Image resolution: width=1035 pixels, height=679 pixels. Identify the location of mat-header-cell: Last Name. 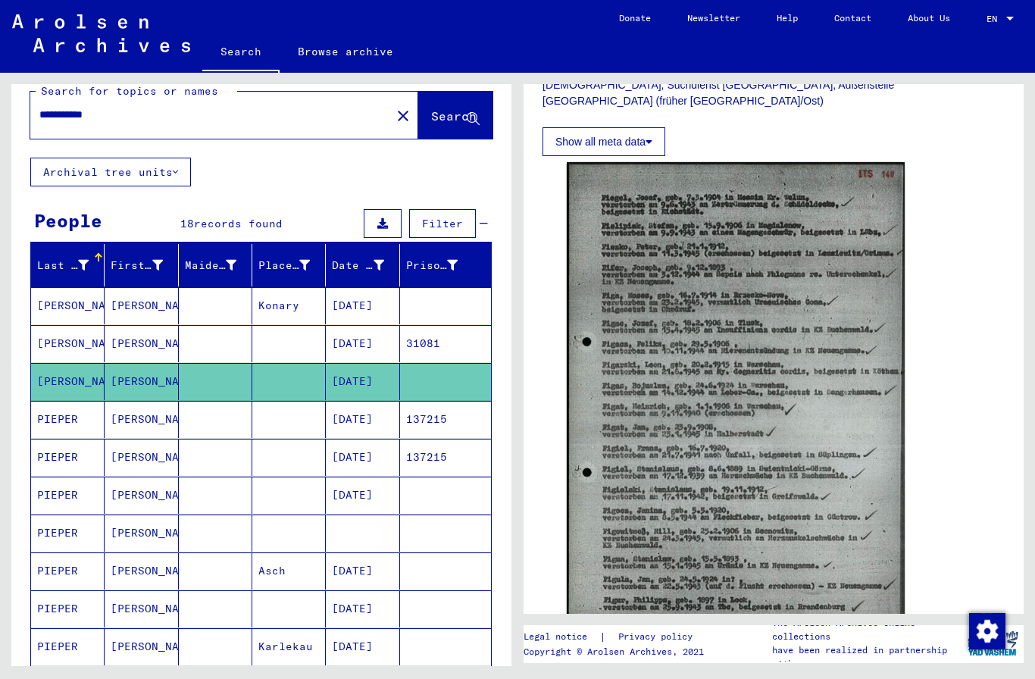
(67, 265).